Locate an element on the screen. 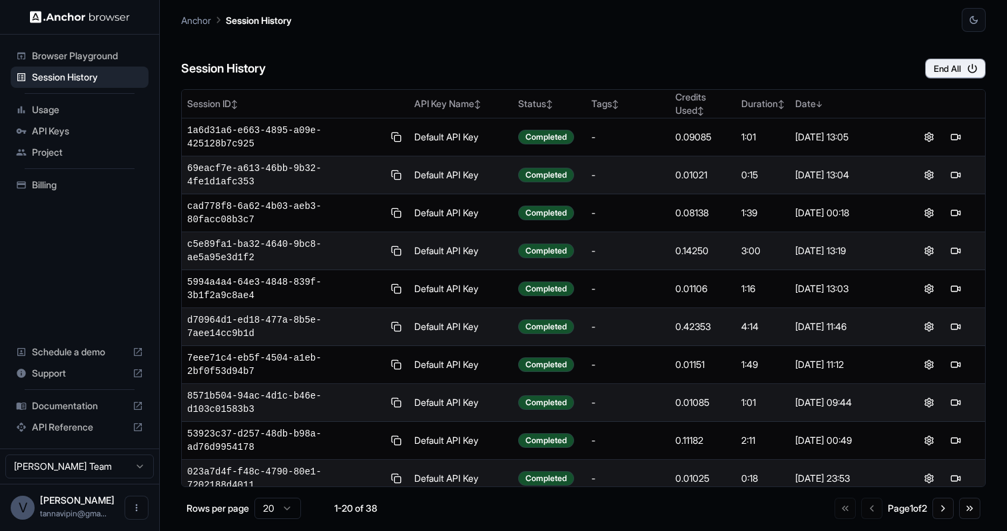 Image resolution: width=1007 pixels, height=531 pixels. div: 0.01106 is located at coordinates (703, 289).